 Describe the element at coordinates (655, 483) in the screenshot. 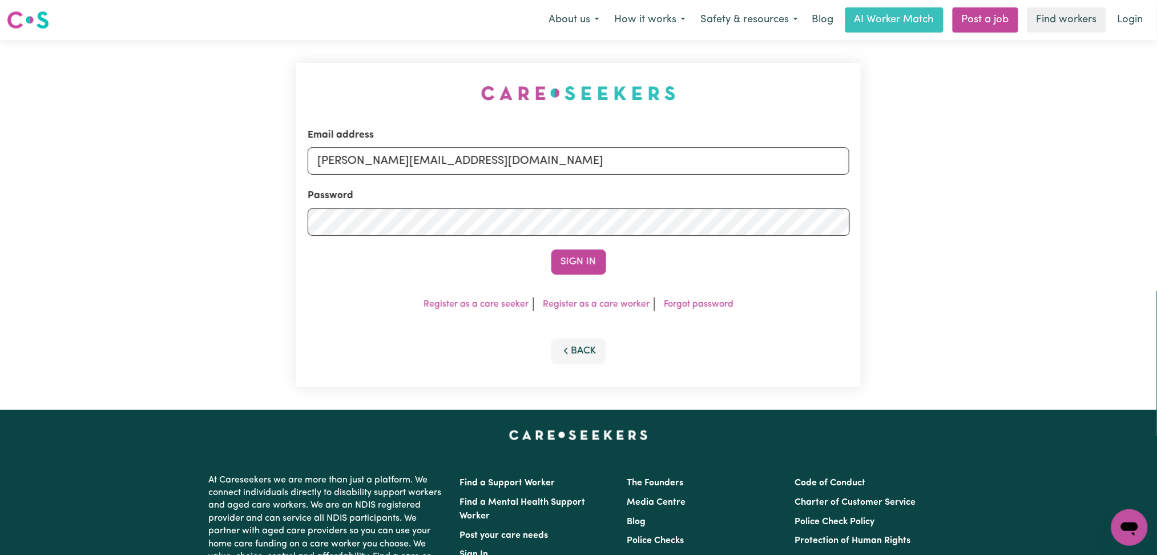

I see `a: The Founders` at that location.